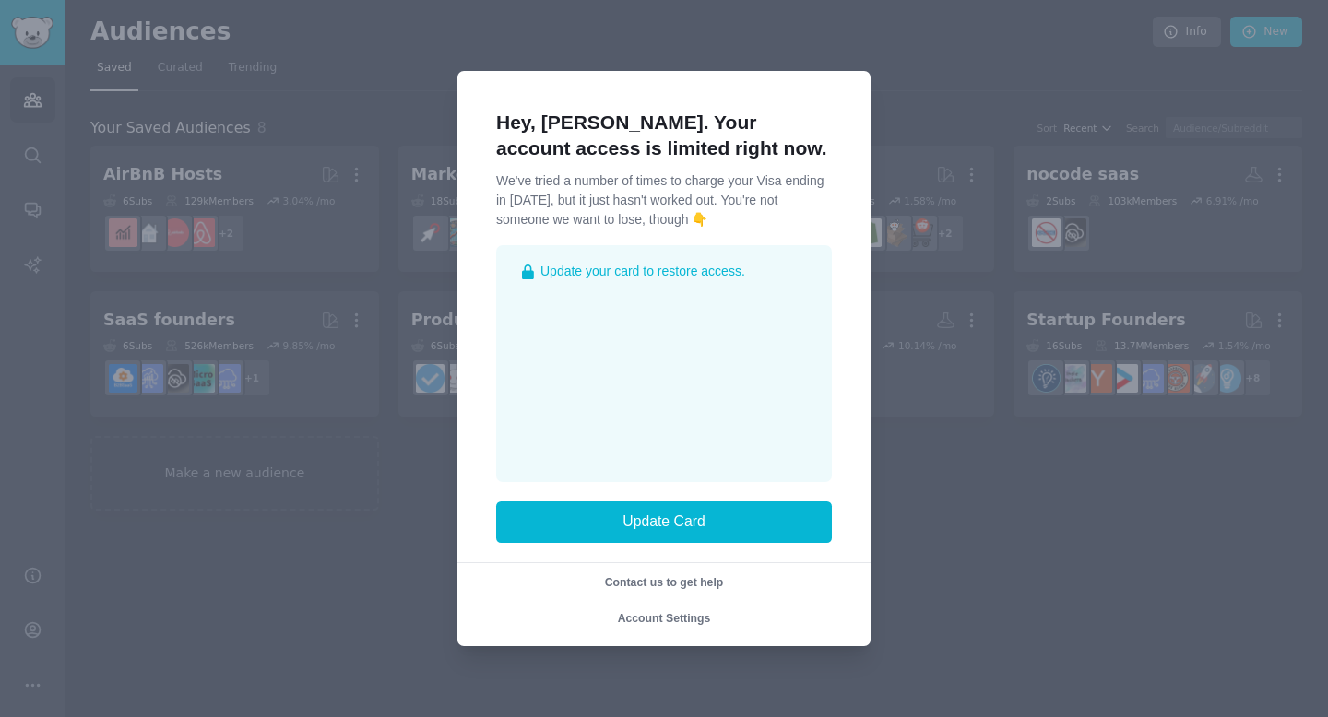  I want to click on span: Contact us to get help, so click(664, 583).